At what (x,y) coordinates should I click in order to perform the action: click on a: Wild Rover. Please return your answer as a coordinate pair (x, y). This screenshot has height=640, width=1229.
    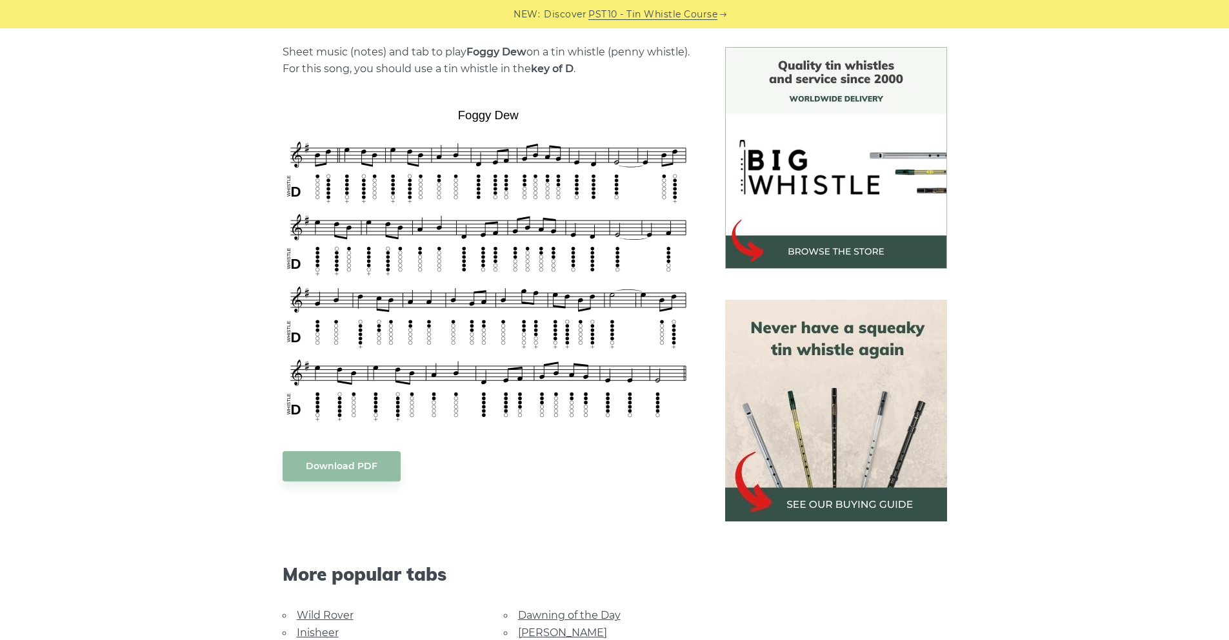
    Looking at the image, I should click on (325, 615).